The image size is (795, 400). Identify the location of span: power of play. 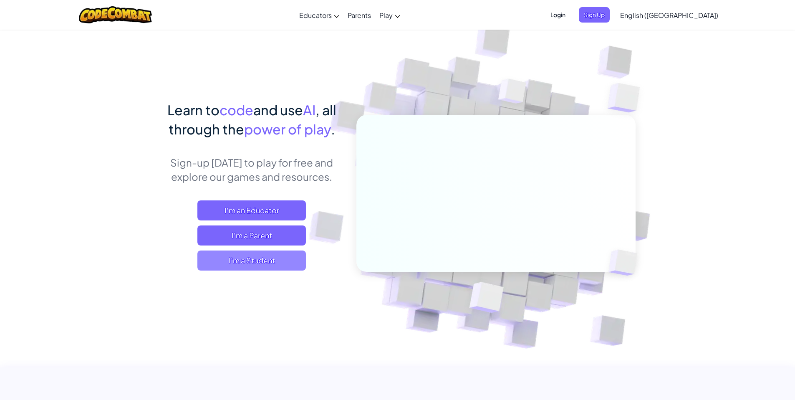
(288, 129).